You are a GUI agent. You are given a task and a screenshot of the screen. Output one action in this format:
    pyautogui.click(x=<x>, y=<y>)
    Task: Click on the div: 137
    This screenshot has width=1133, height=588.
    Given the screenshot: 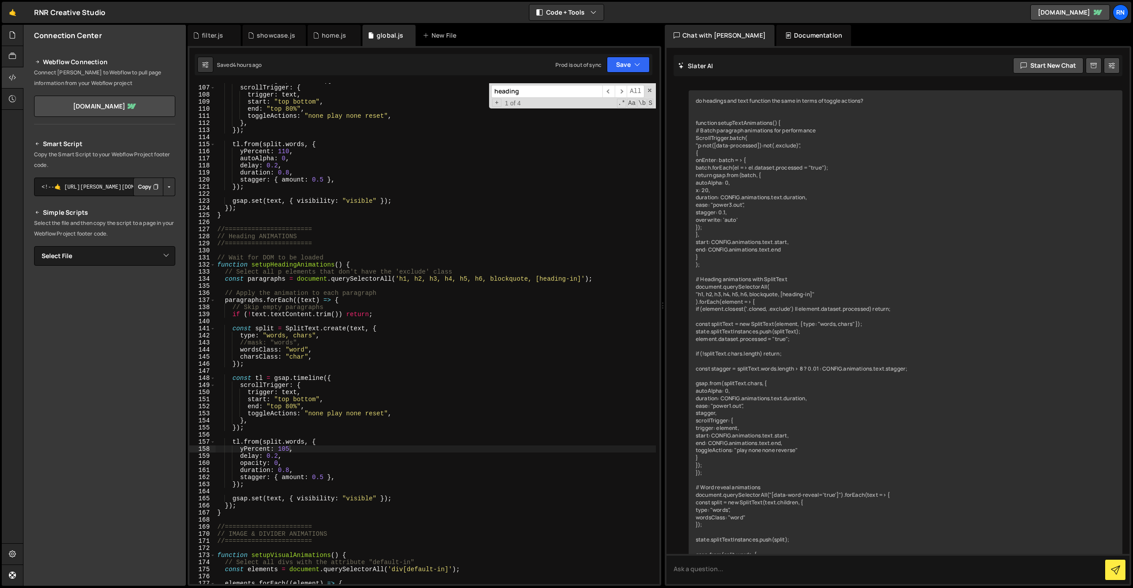 What is the action you would take?
    pyautogui.click(x=202, y=300)
    